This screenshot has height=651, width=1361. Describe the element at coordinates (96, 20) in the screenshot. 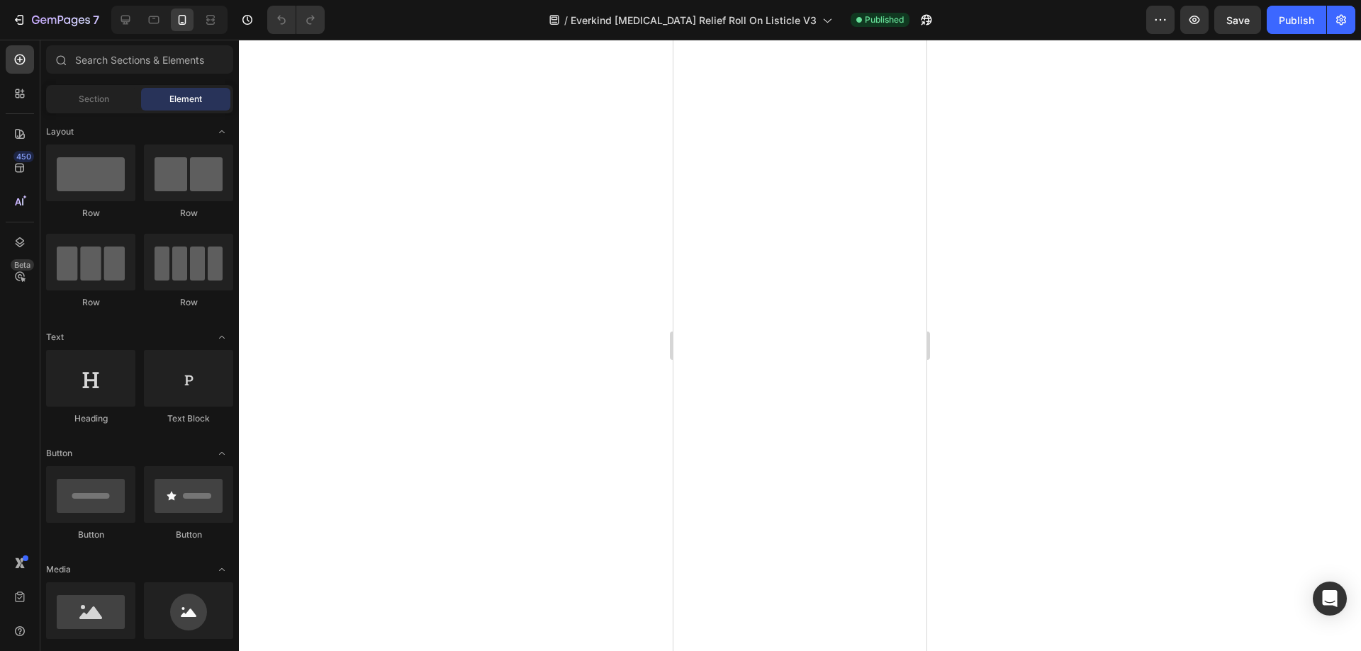

I see `p: 7` at that location.